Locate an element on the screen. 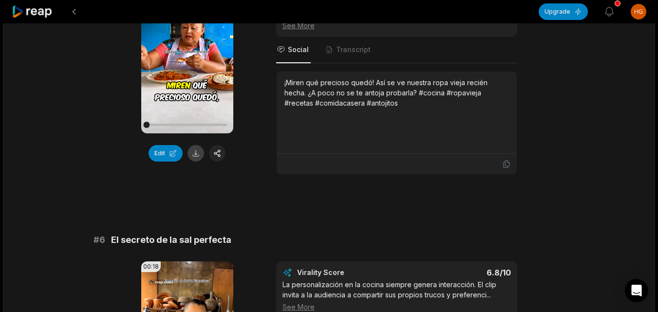  div: La personalización en la cocina siempre genera interacción. El clip invita a la audiencia a compa... is located at coordinates (396, 296).